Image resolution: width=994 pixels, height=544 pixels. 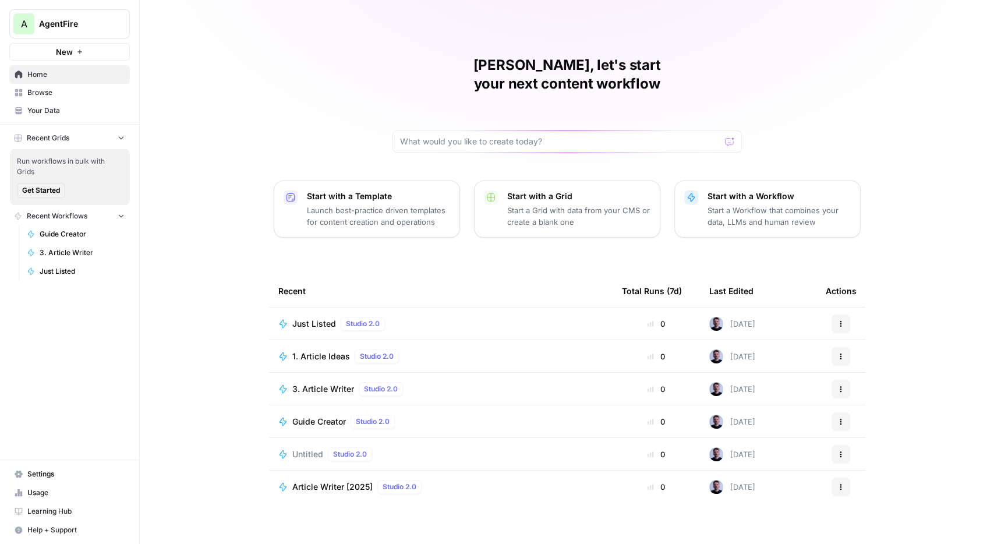 What do you see at coordinates (76, 253) in the screenshot?
I see `a: 3. Article Writer` at bounding box center [76, 253].